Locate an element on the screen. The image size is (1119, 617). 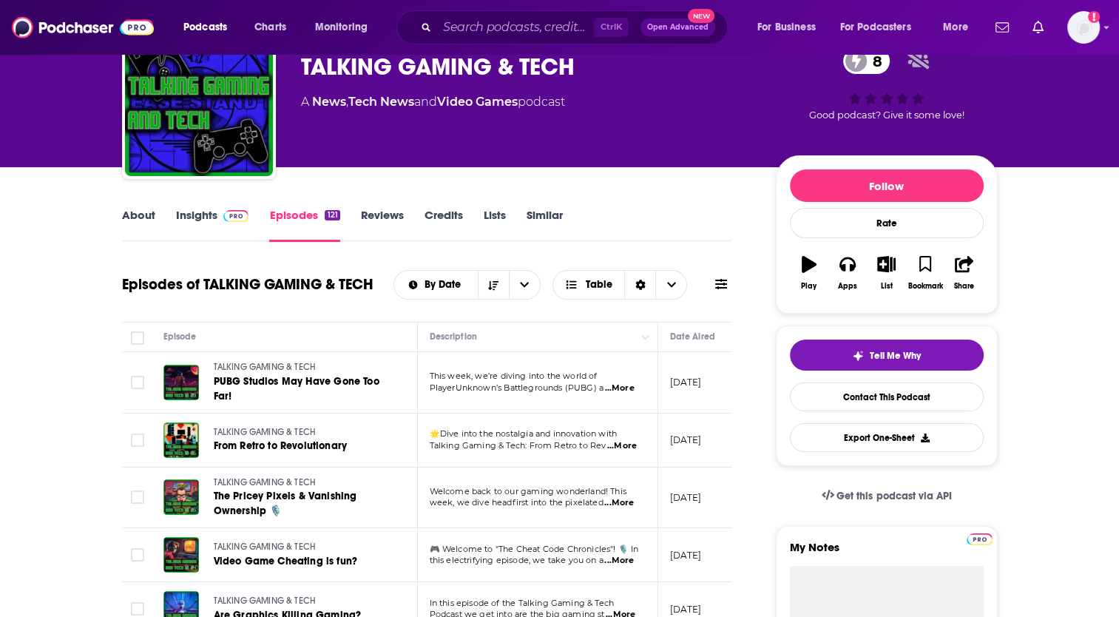
button: tell me why sparkleTell Me Why is located at coordinates (887, 355).